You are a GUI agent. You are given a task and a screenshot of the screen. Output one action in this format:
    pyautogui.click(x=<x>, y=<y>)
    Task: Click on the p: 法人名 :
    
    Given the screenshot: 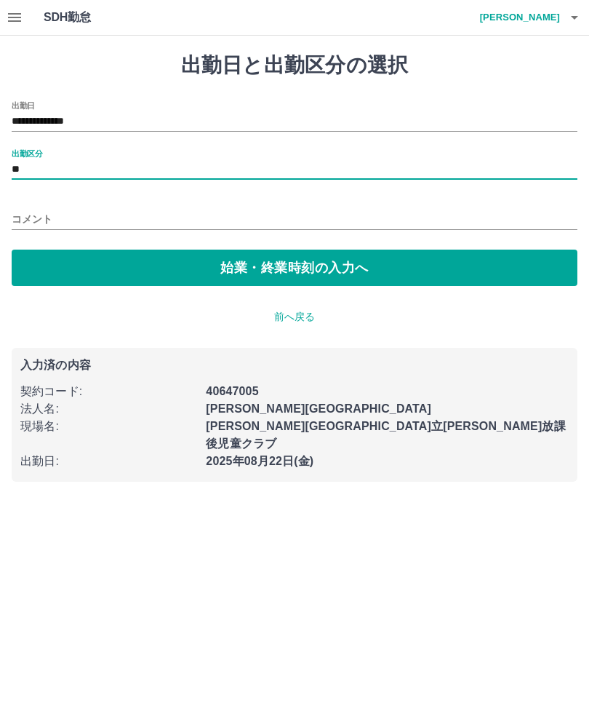 What is the action you would take?
    pyautogui.click(x=108, y=409)
    